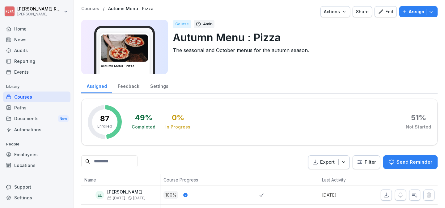 The height and width of the screenshot is (208, 445). Describe the element at coordinates (37, 61) in the screenshot. I see `div: Reporting` at that location.